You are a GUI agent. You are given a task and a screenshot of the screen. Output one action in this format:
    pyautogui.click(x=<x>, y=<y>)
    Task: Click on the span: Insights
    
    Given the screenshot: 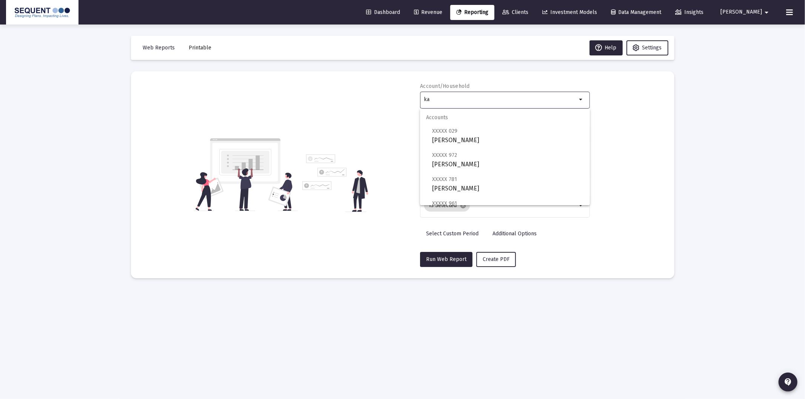 What is the action you would take?
    pyautogui.click(x=689, y=12)
    